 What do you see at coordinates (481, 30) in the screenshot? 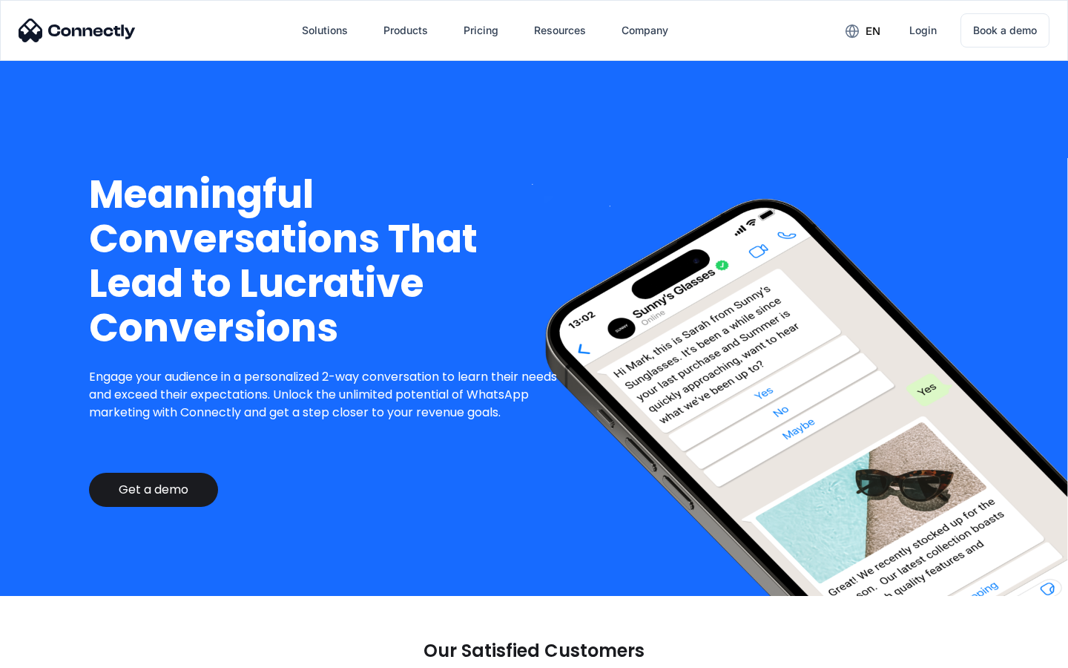
I see `div: Pricing` at bounding box center [481, 30].